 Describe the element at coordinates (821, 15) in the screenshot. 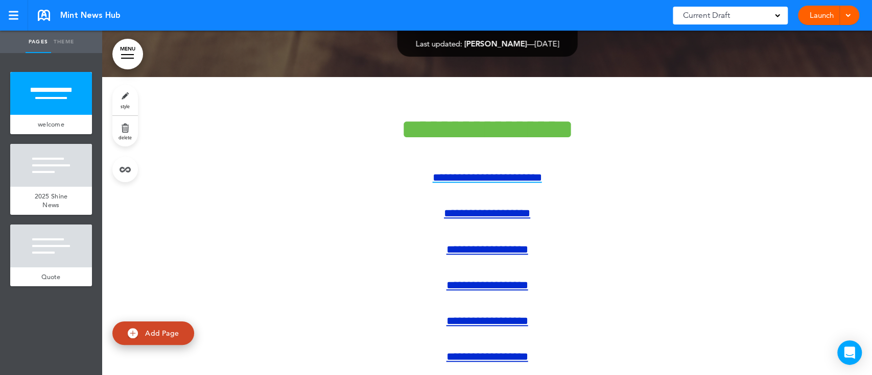

I see `a: Launch` at that location.